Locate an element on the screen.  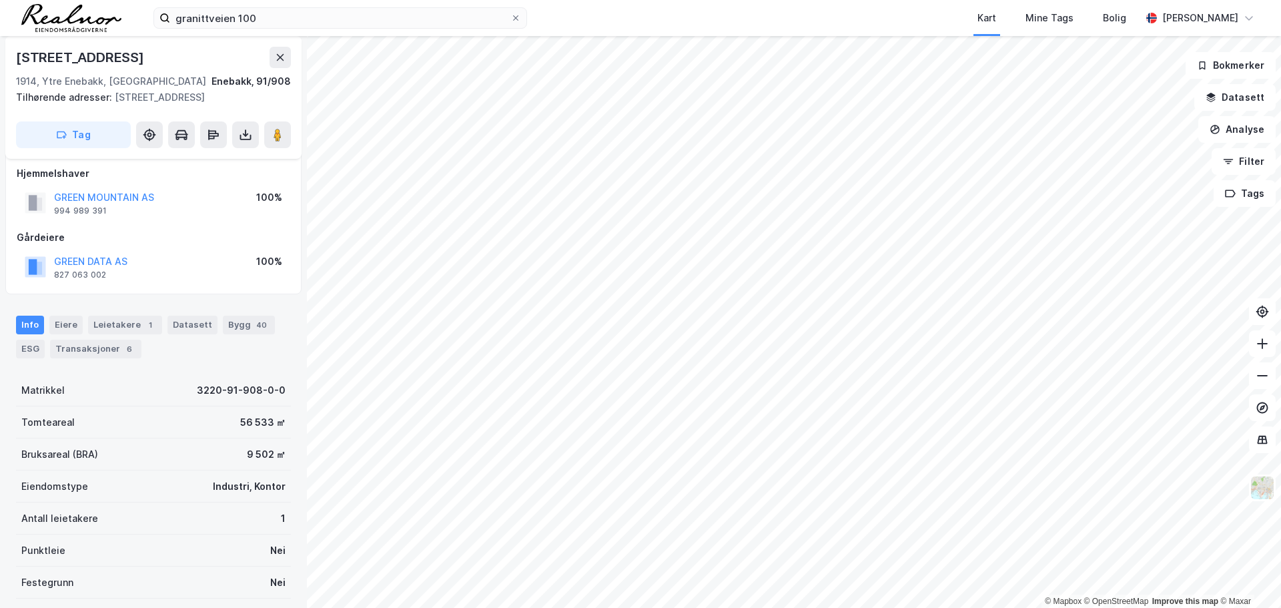
div: Leietakere is located at coordinates (125, 325).